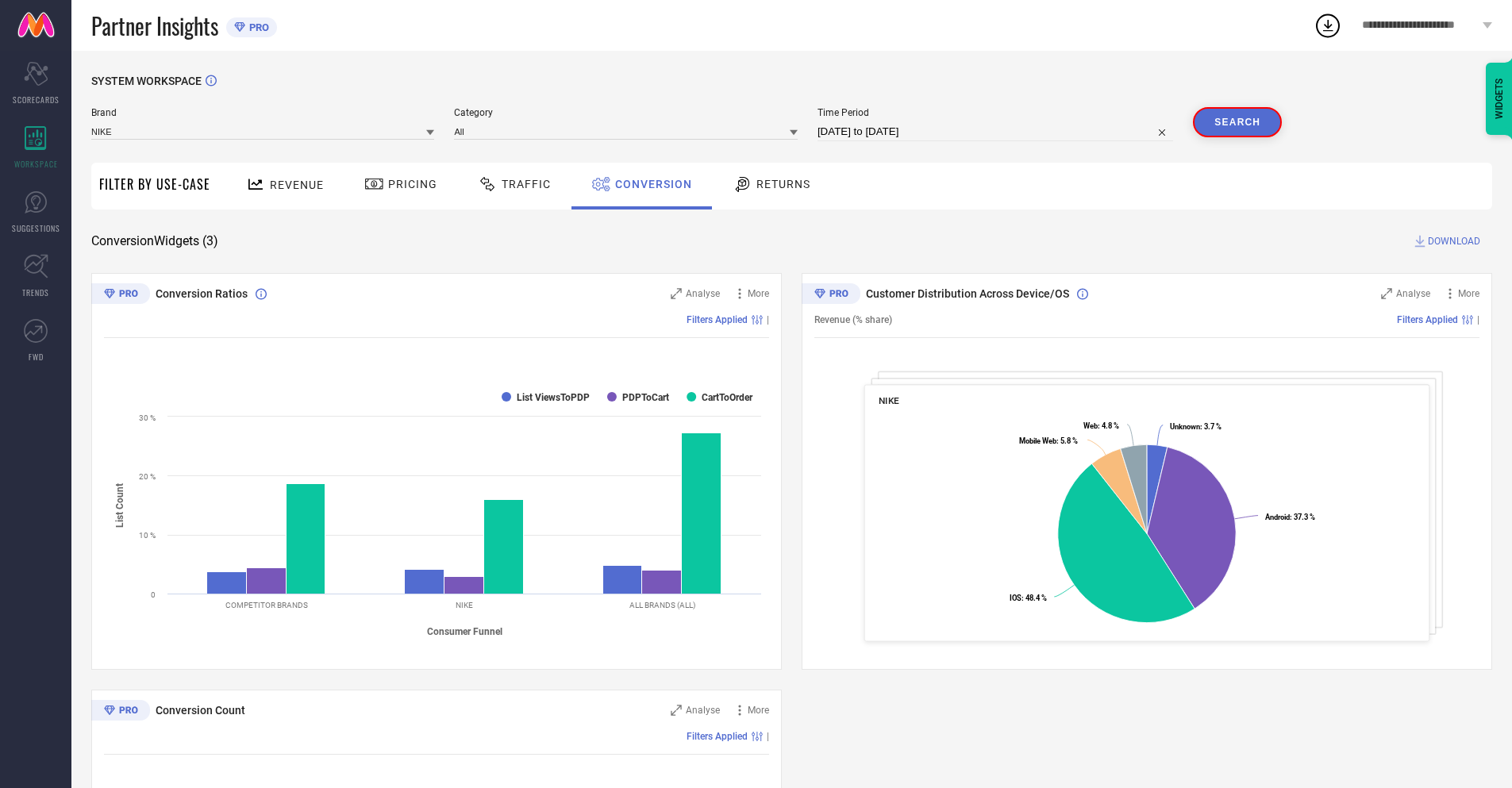 Image resolution: width=1512 pixels, height=788 pixels. I want to click on div: Open download list, so click(1328, 26).